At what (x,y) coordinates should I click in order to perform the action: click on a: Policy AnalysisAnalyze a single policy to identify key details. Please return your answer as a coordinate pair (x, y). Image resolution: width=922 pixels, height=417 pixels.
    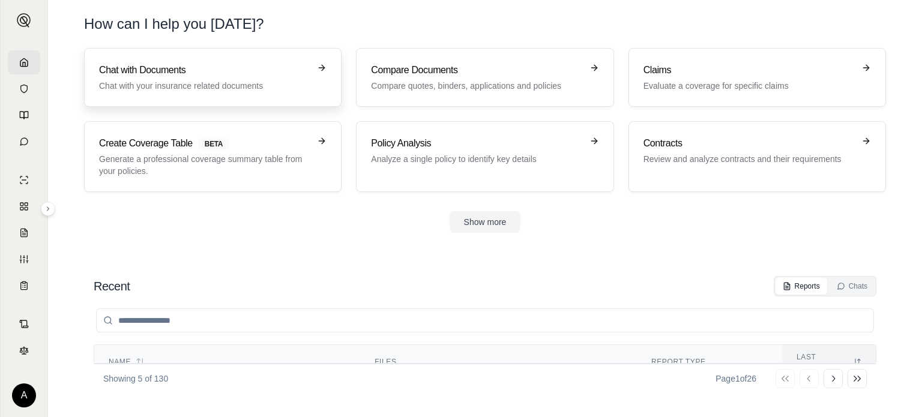
    Looking at the image, I should click on (484, 157).